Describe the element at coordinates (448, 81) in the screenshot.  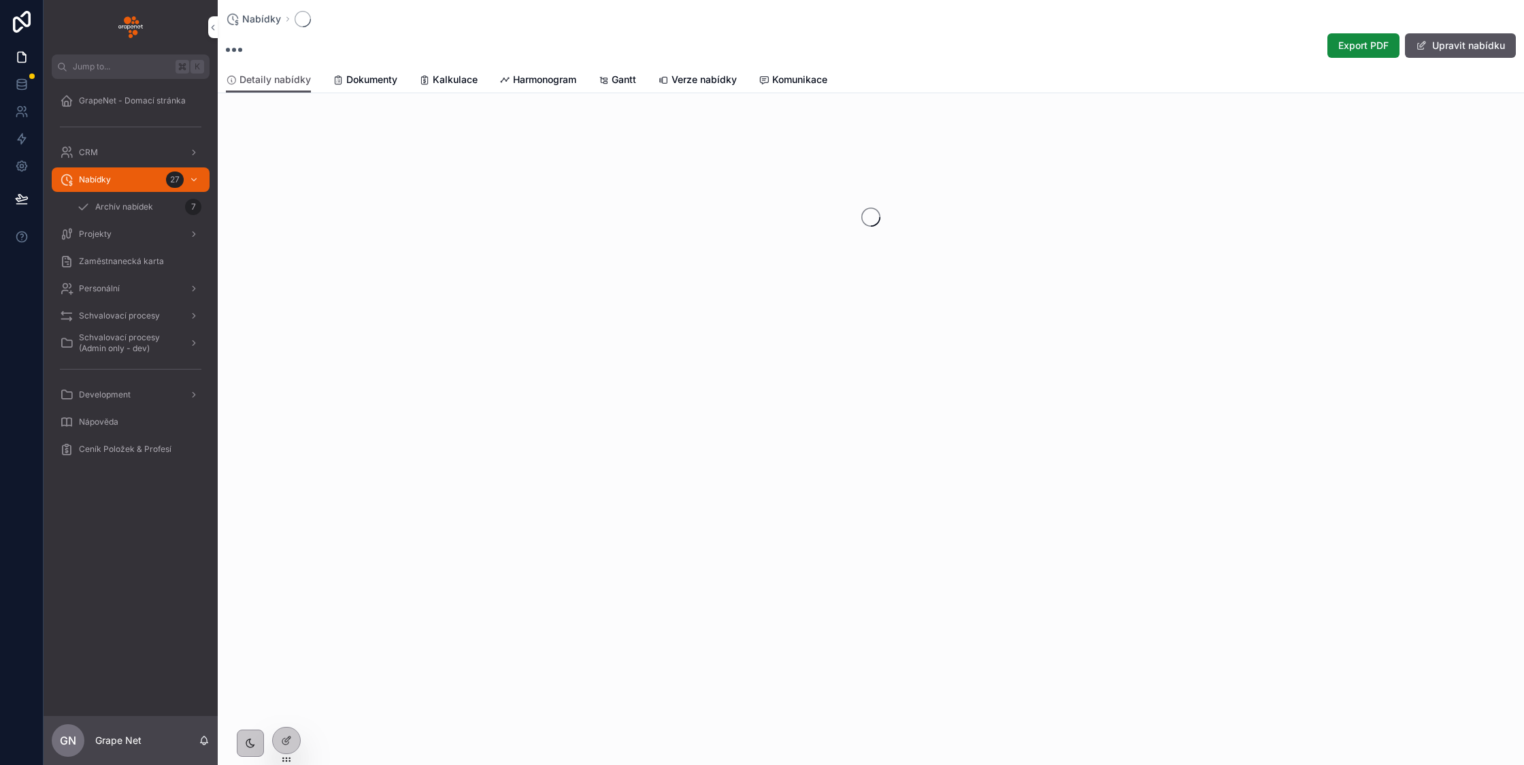
I see `a: Kalkulace` at that location.